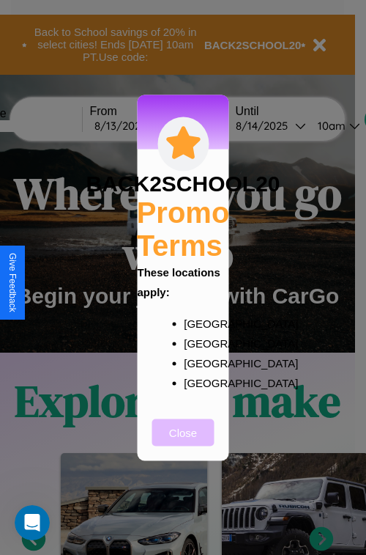 This screenshot has width=366, height=555. I want to click on button: Close, so click(183, 432).